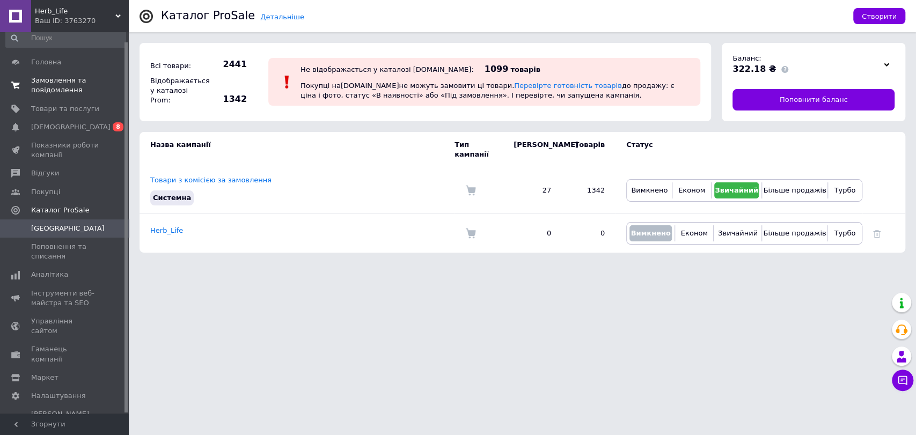 The image size is (916, 435). Describe the element at coordinates (82, 21) in the screenshot. I see `div: Ваш ID: 3763270` at that location.